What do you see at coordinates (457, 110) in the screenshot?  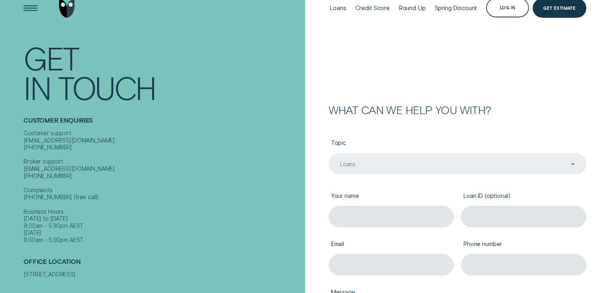 I see `div: What can we help you with?` at bounding box center [457, 110].